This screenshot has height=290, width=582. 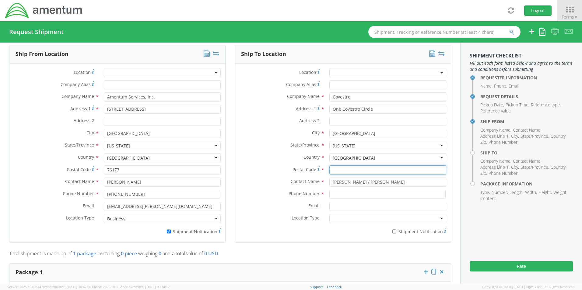 What do you see at coordinates (485, 193) in the screenshot?
I see `li: Type` at bounding box center [485, 193].